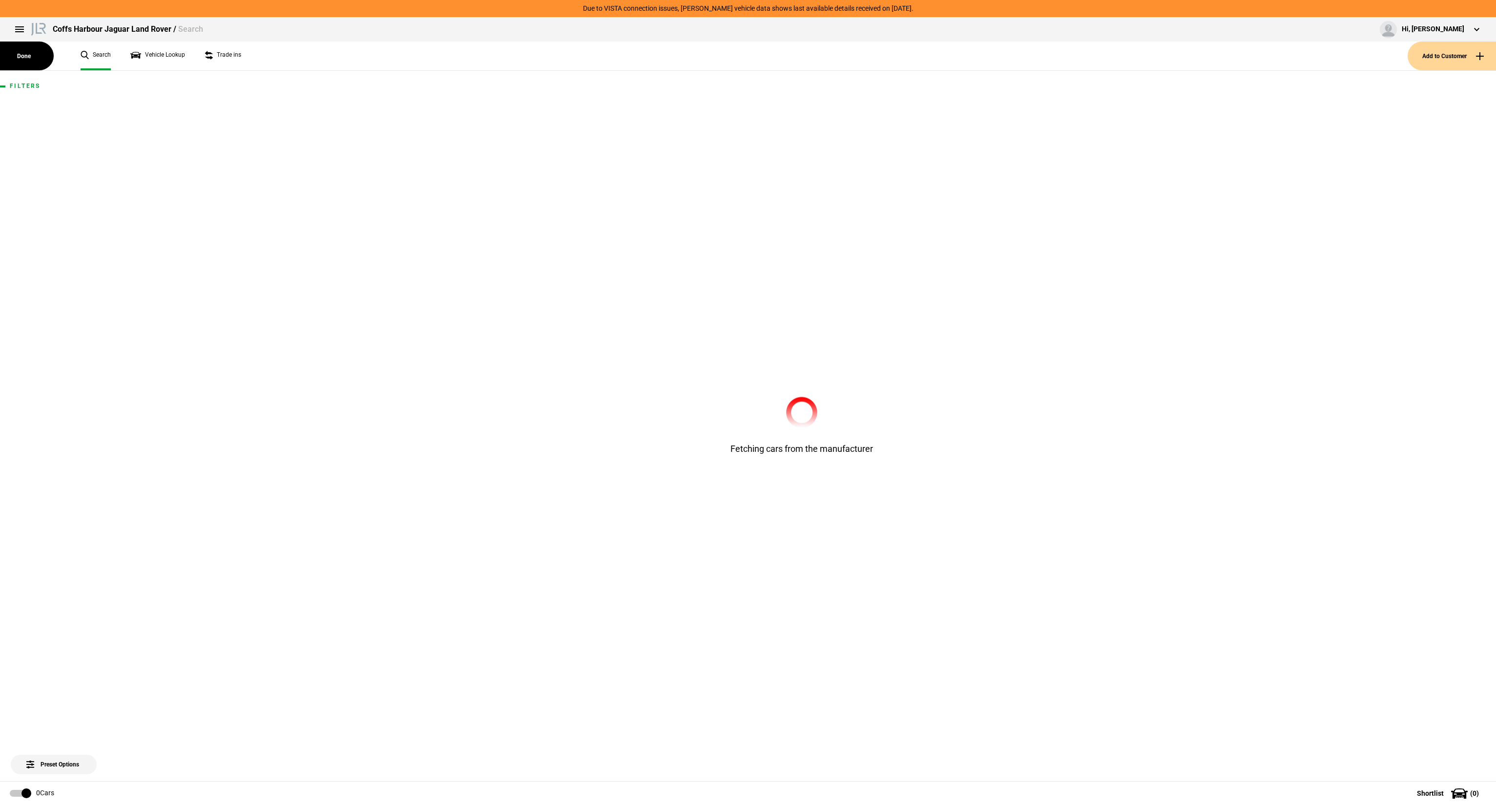  Describe the element at coordinates (39, 28) in the screenshot. I see `img: landrover.png` at that location.